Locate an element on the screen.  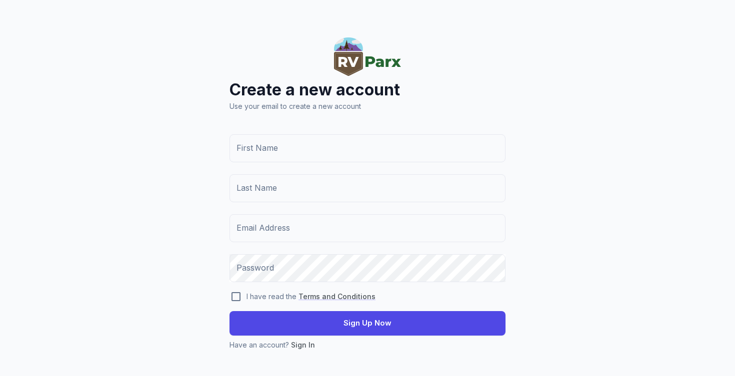
button: Sign Up Now is located at coordinates (367, 323).